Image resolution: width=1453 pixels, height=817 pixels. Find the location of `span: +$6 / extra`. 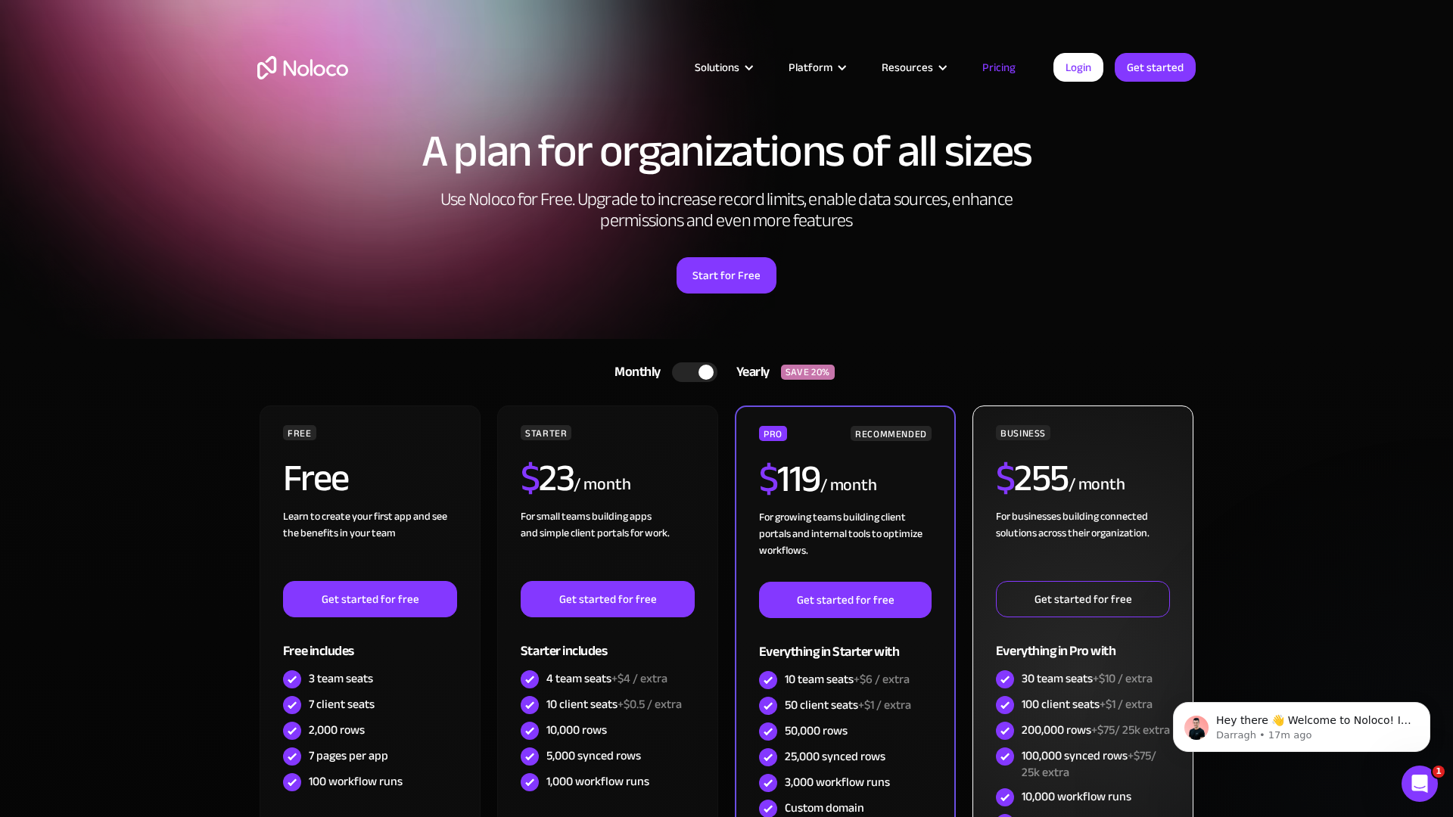

span: +$6 / extra is located at coordinates (882, 679).